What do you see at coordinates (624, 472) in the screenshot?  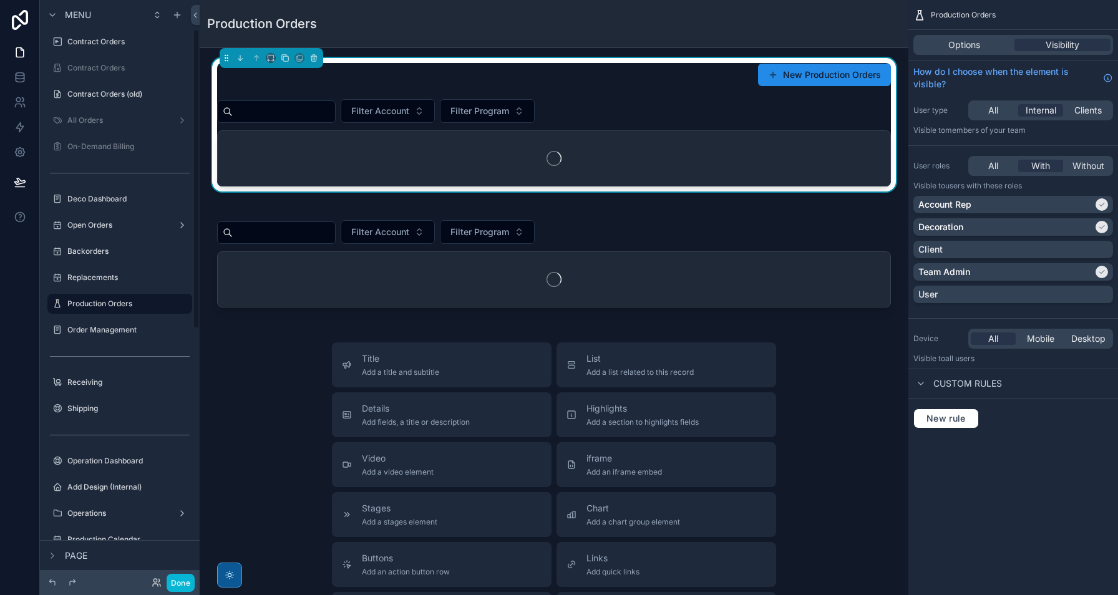 I see `span: Add an iframe embed` at bounding box center [624, 472].